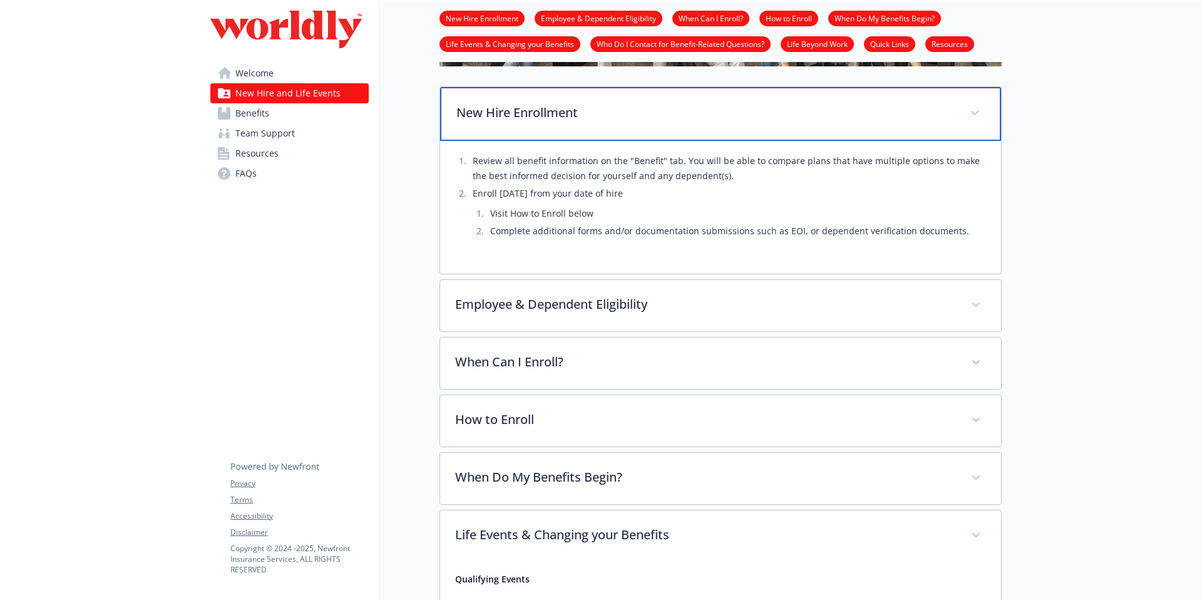  Describe the element at coordinates (706, 477) in the screenshot. I see `p: When Do My Benefits Begin?` at that location.